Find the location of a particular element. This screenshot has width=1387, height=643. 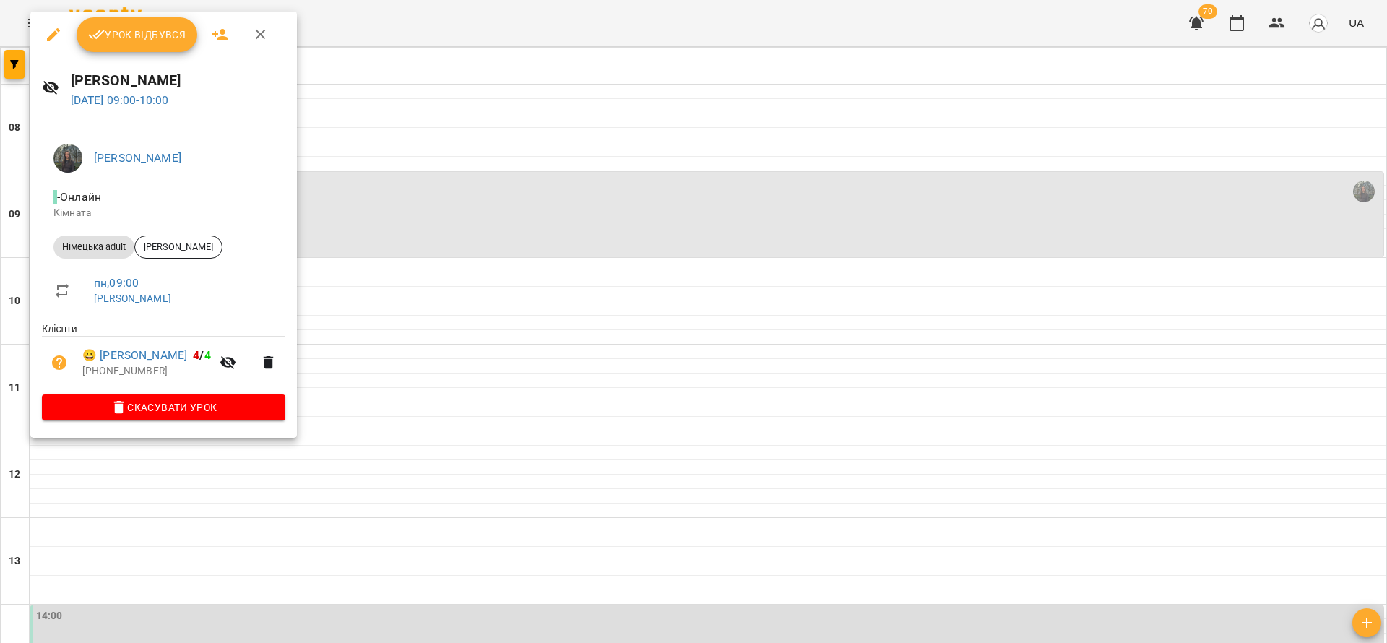

img: fc30e8fe739587b31d91b7996cddffa1.jpg is located at coordinates (68, 158).